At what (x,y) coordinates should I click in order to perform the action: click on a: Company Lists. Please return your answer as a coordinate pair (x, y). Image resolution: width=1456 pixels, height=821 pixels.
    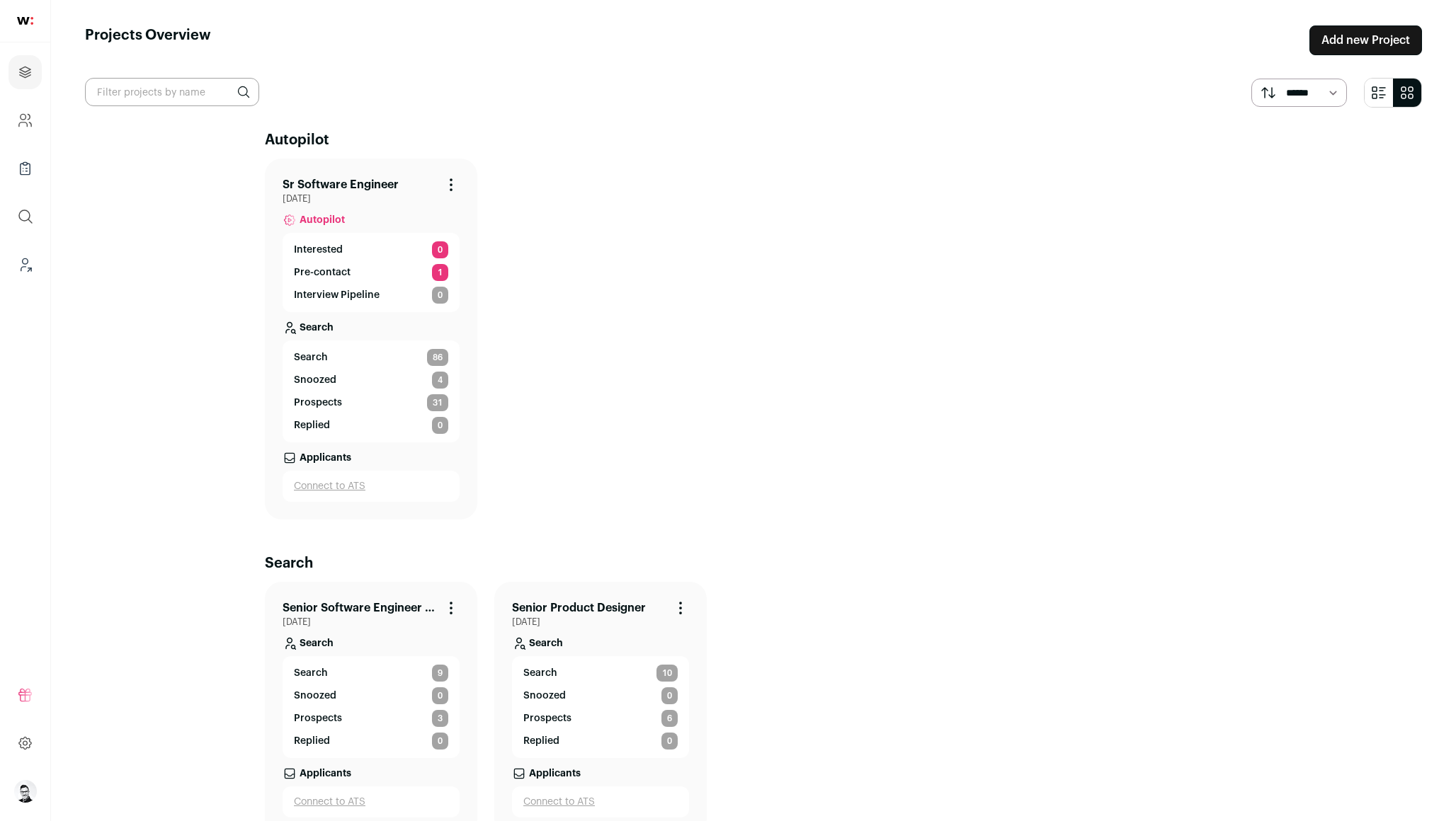
    Looking at the image, I should click on (25, 169).